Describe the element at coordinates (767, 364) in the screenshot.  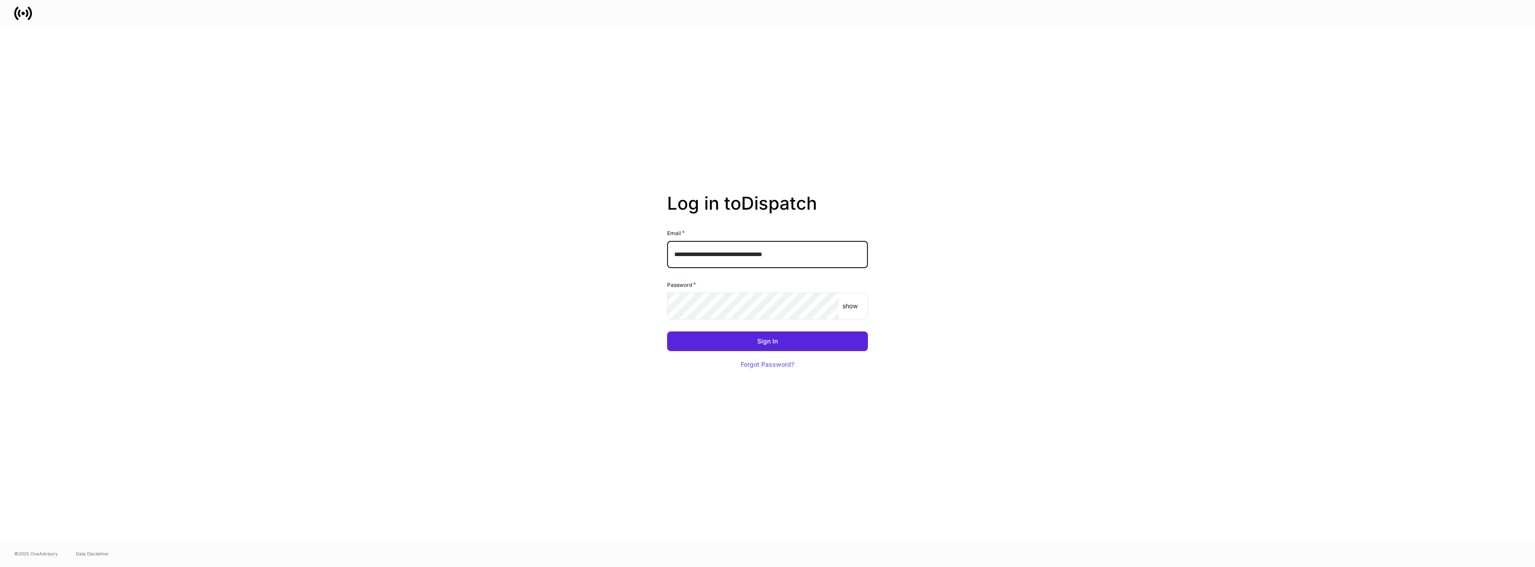
I see `div: Forgot Password?` at that location.